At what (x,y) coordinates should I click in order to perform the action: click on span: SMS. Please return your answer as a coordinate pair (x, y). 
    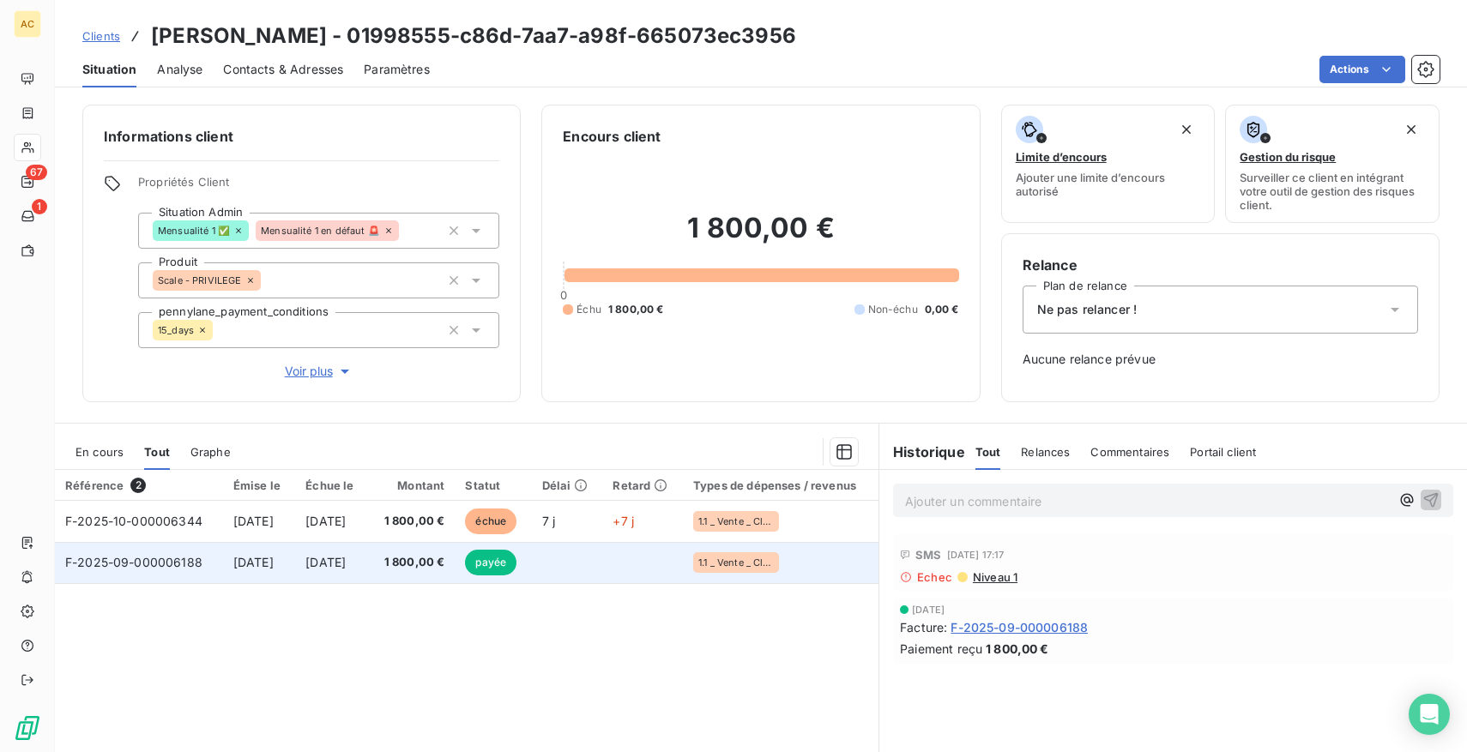
    Looking at the image, I should click on (928, 555).